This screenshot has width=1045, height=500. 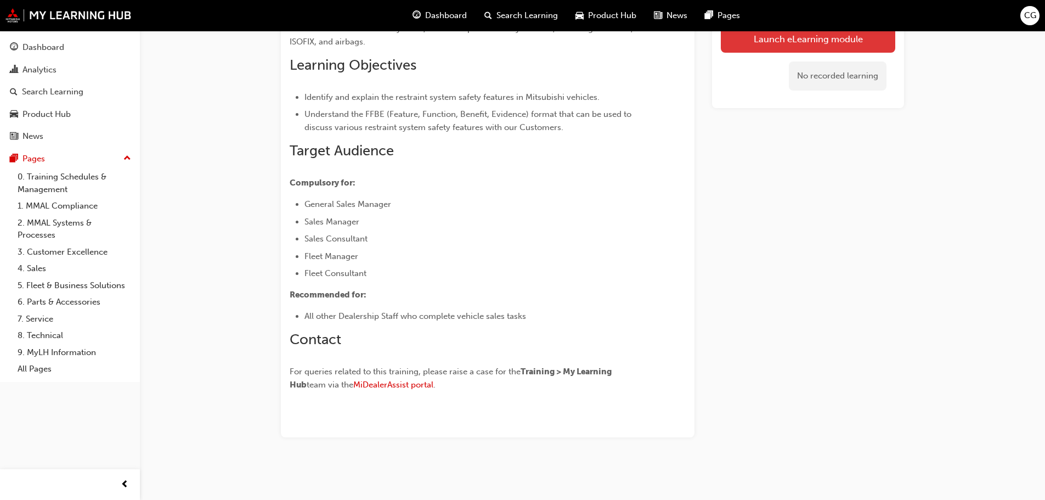 What do you see at coordinates (462, 35) in the screenshot?
I see `span: Module 2 covers restraints systems, which are passive safety features, including seat belts, ISOF...` at bounding box center [462, 35].